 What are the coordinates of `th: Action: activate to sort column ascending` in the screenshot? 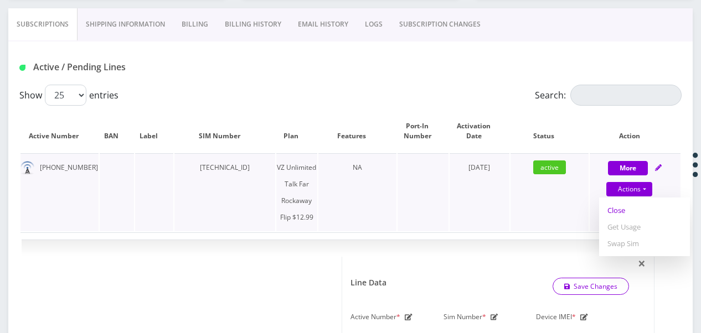 It's located at (635, 131).